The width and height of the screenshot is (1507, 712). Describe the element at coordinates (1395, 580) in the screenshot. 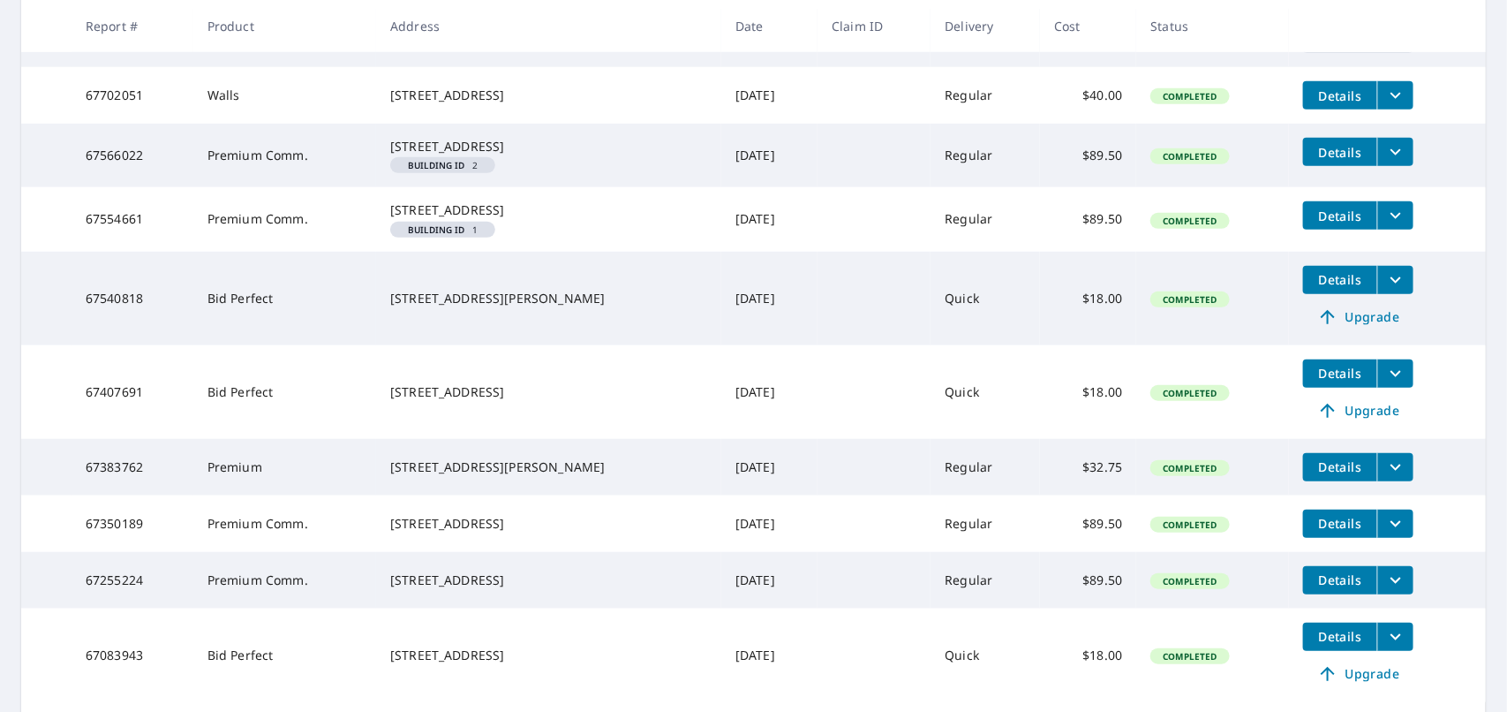

I see `button: filesDropdownBtn-67255224` at that location.